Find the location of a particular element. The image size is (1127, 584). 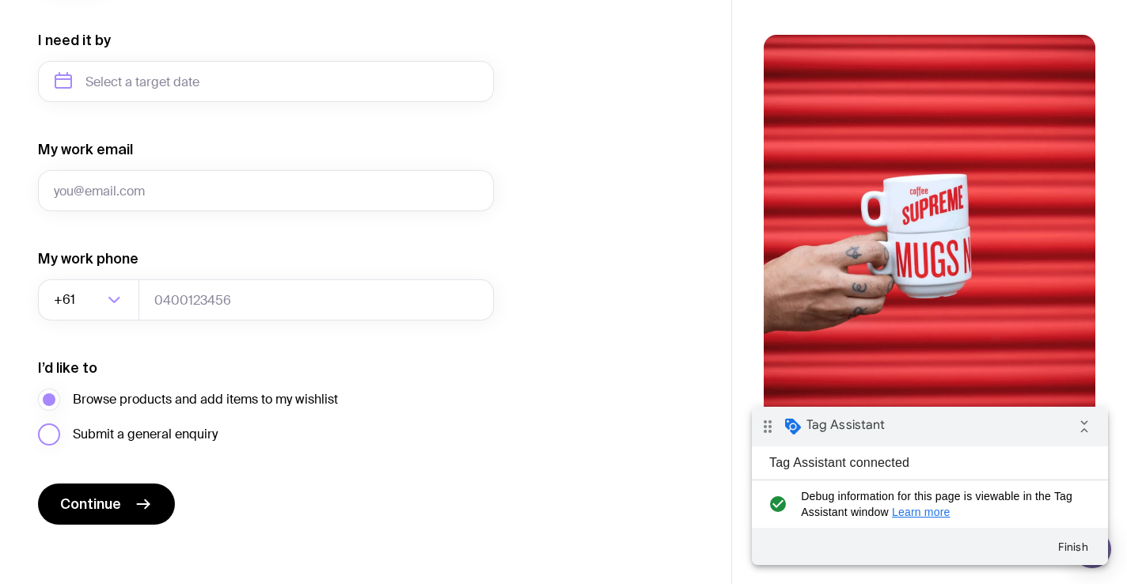

span: Debug information for this page is viewable in the Tag Assistant window is located at coordinates (189, 97).